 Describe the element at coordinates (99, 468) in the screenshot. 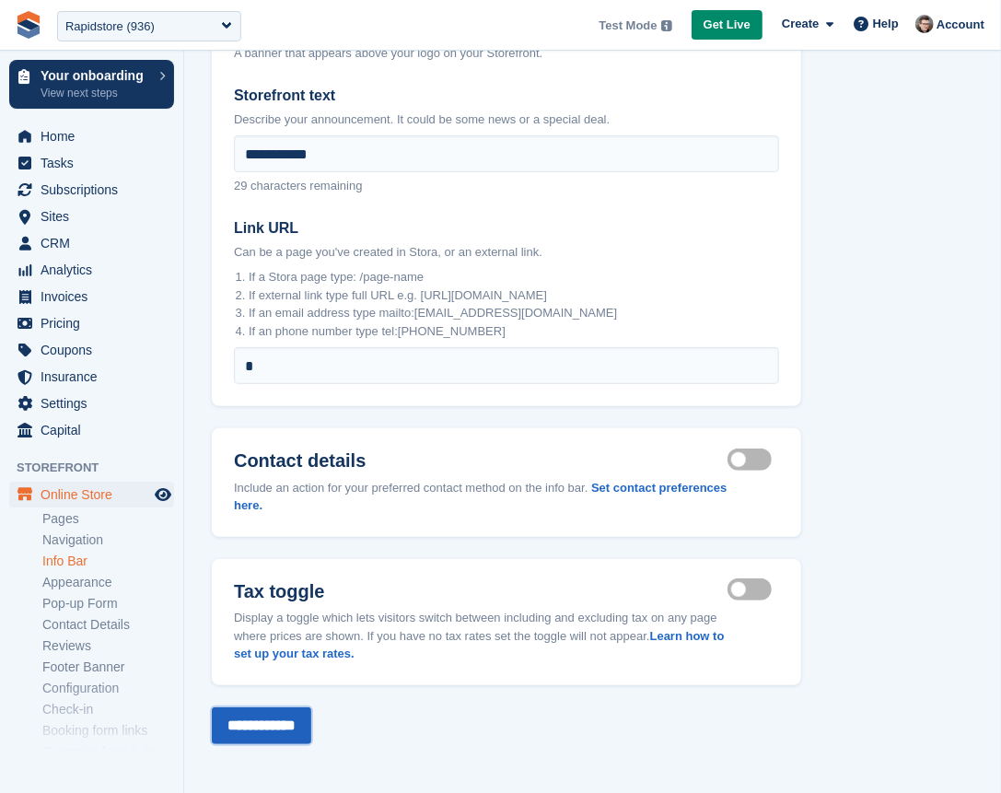

I see `span: Storefront` at that location.